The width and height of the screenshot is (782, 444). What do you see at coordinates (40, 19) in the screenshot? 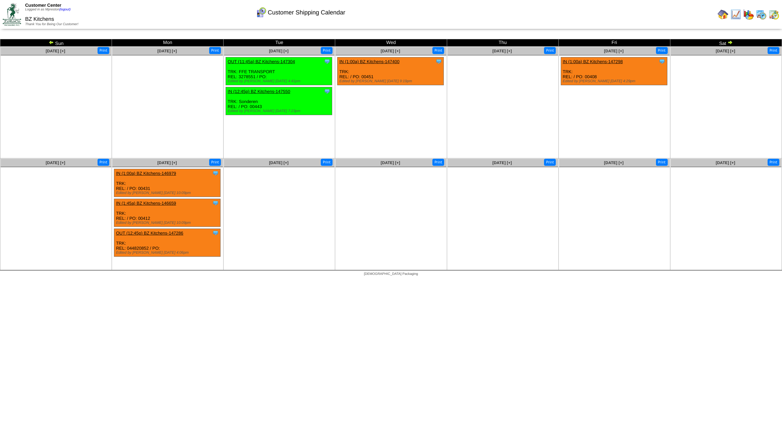
I see `span: BZ Kitchens` at bounding box center [40, 19].